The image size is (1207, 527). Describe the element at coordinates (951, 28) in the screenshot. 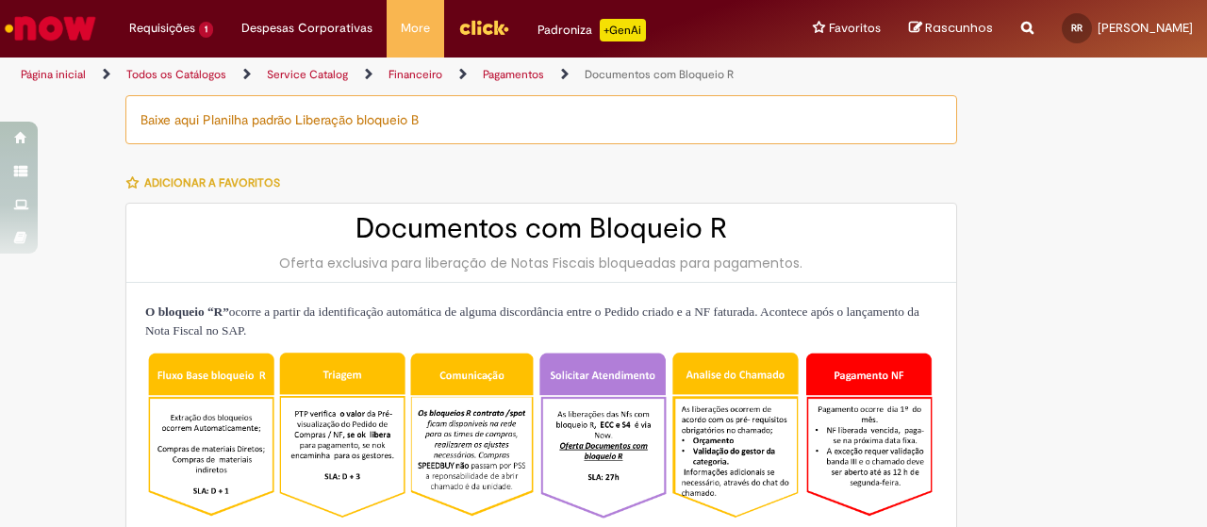

I see `a: Rascunhos` at that location.